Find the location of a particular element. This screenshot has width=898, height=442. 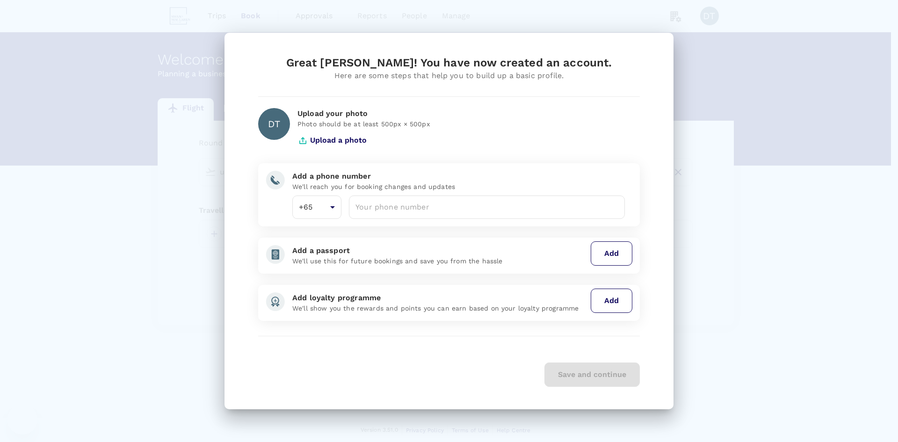

p: We'll reach you for booking changes and updates is located at coordinates (458, 187).